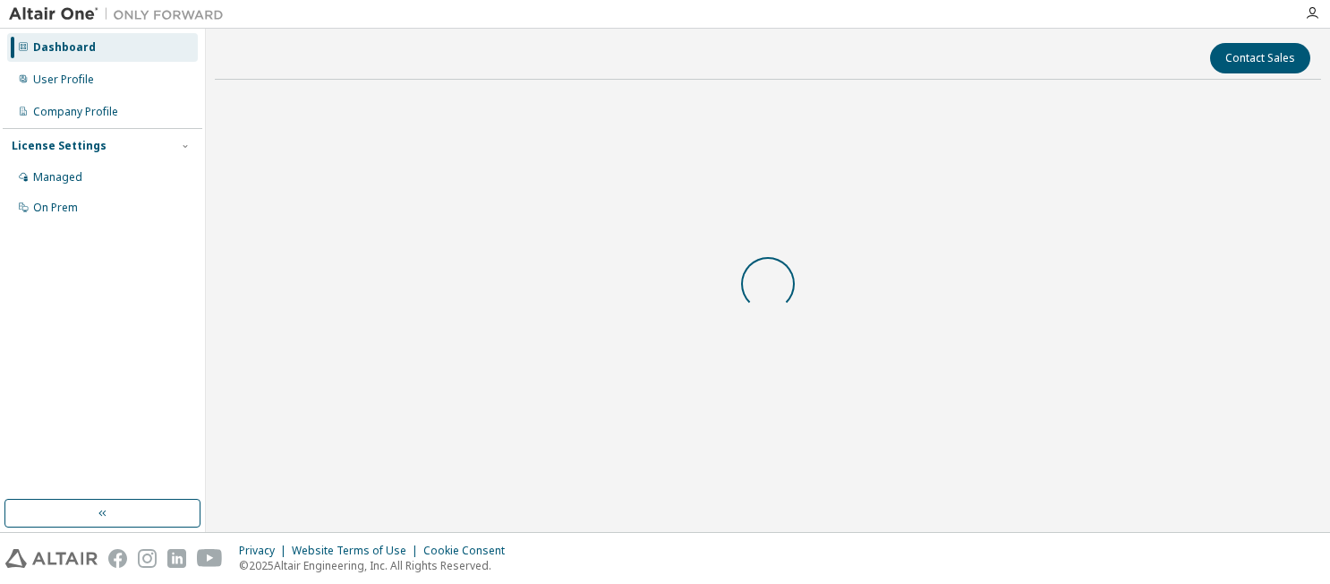  I want to click on div: Dashboard, so click(64, 47).